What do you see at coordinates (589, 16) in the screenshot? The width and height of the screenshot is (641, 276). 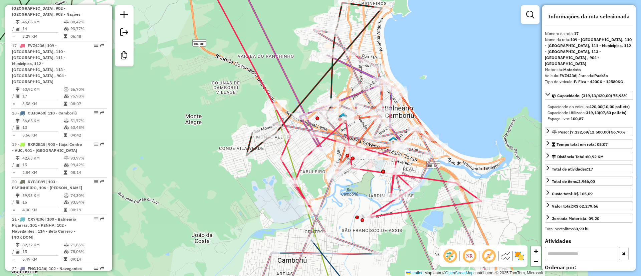 I see `h4: Informações da rota selecionada` at bounding box center [589, 16].